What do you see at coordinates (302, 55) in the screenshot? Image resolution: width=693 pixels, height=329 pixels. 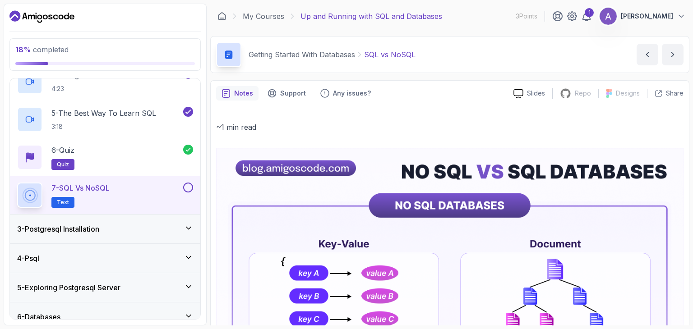 I see `p: Getting Started With Databases` at bounding box center [302, 55].